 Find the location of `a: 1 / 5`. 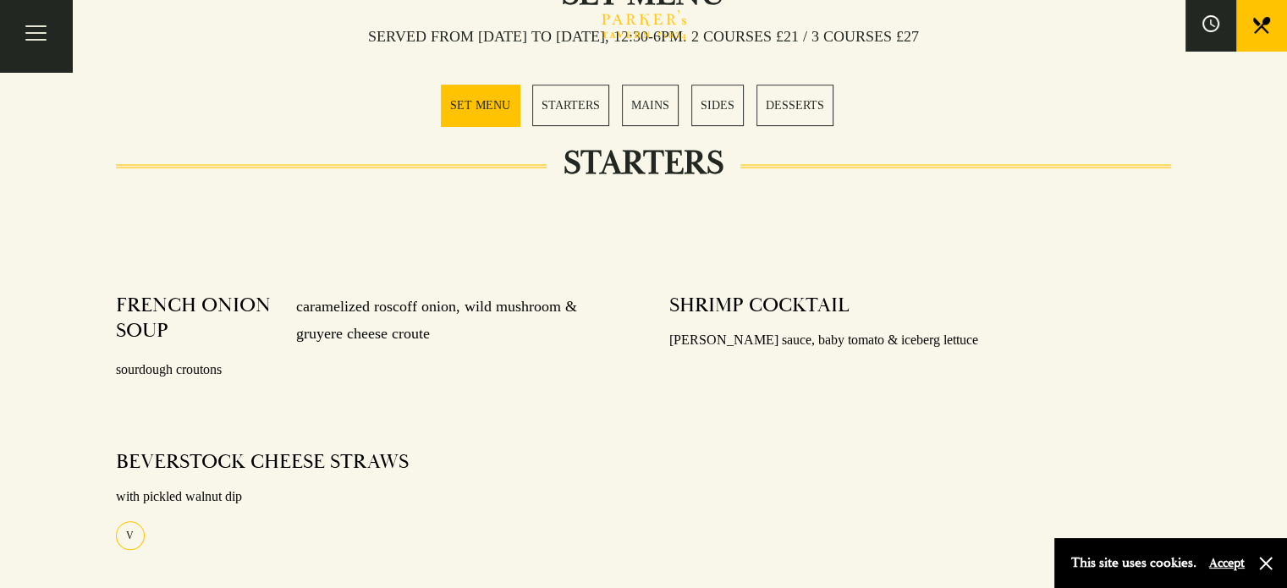

a: 1 / 5 is located at coordinates (480, 105).